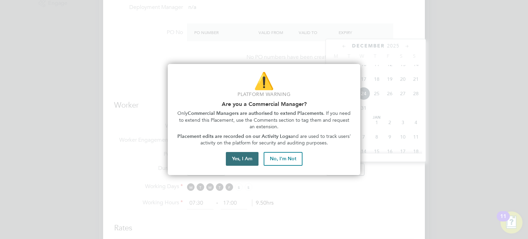 The height and width of the screenshot is (239, 528). What do you see at coordinates (234, 136) in the screenshot?
I see `strong: Placement edits are recorded on our Activity Logs` at bounding box center [234, 136].